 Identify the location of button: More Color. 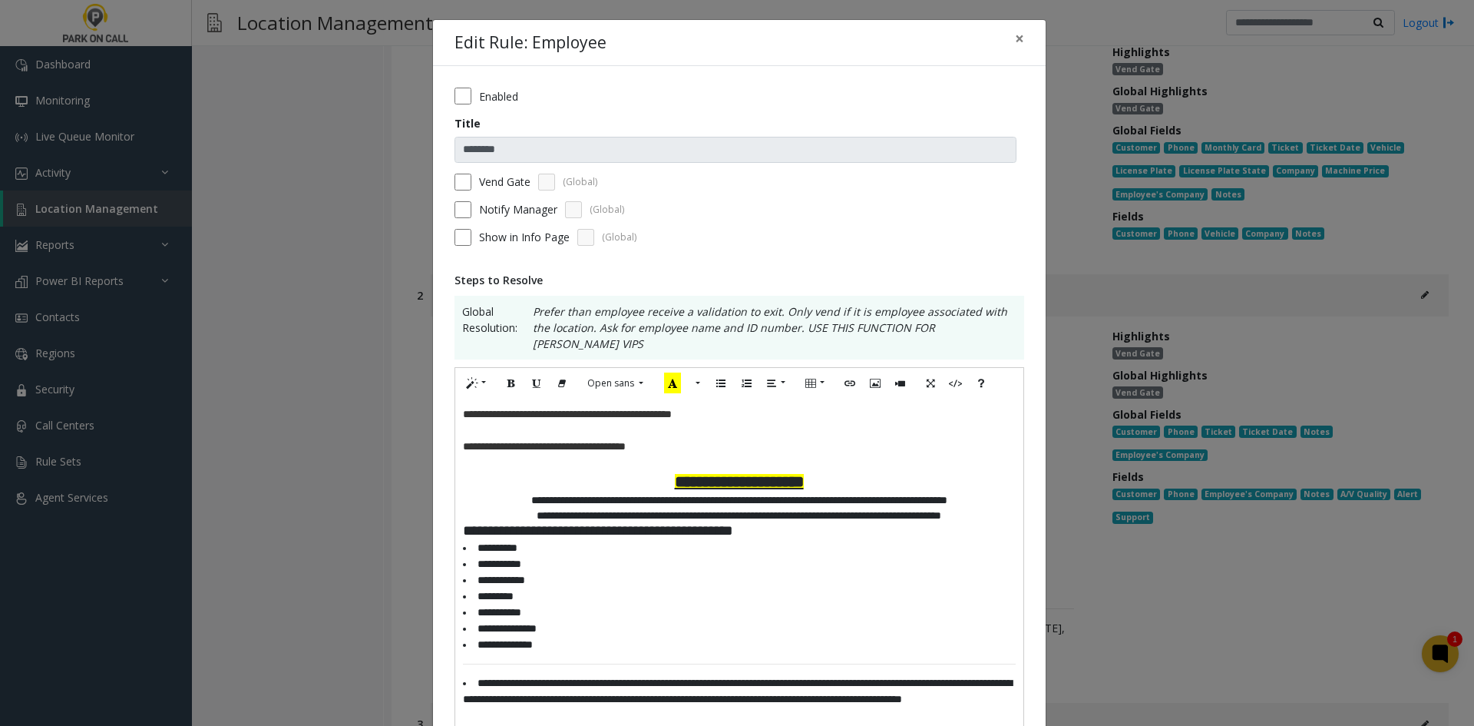
(696, 383).